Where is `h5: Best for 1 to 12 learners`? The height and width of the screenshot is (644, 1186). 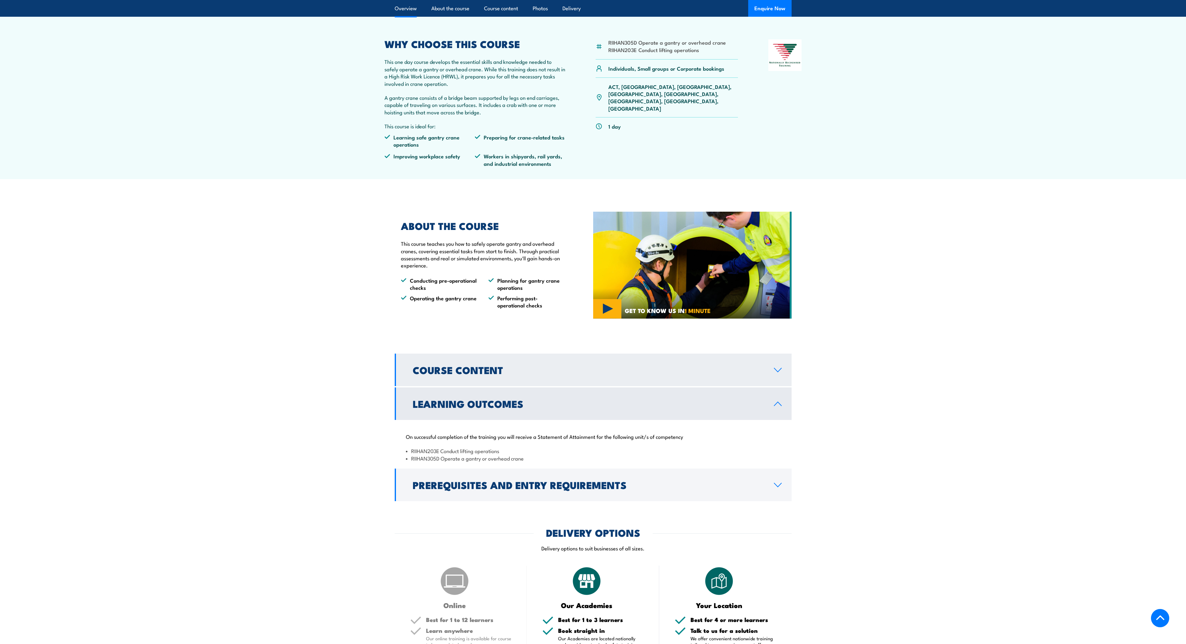 h5: Best for 1 to 12 learners is located at coordinates (469, 620).